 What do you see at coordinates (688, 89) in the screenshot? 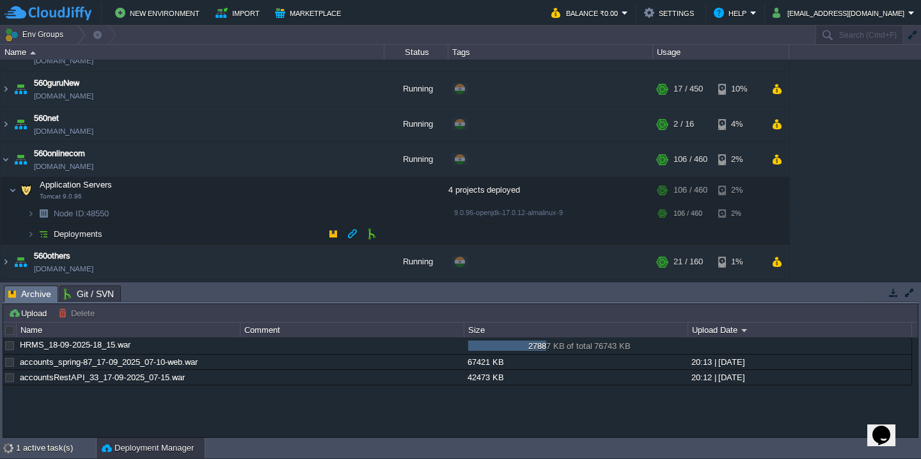
I see `div: 17 / 450` at bounding box center [688, 89].